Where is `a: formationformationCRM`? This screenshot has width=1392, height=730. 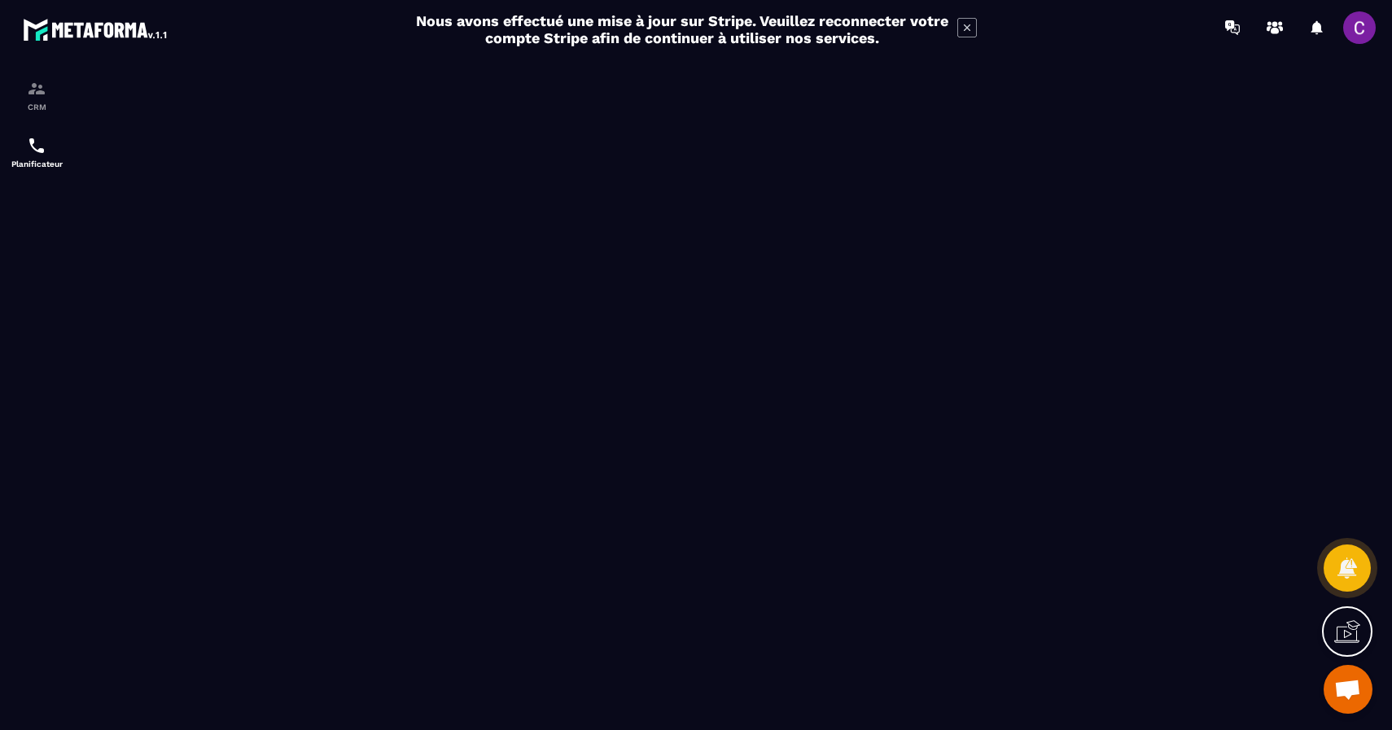 a: formationformationCRM is located at coordinates (37, 95).